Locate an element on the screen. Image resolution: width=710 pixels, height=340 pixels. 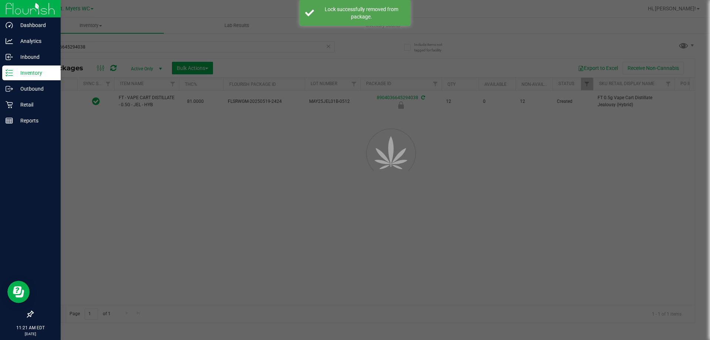
inline-svg: Dashboard is located at coordinates (9, 25).